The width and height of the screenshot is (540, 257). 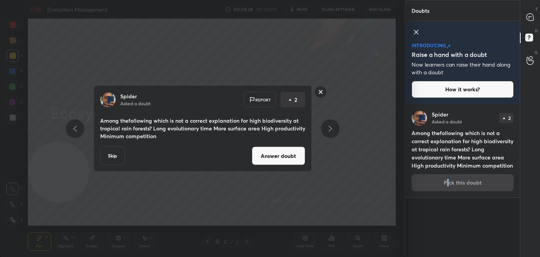 I want to click on p: Doubts, so click(x=421, y=10).